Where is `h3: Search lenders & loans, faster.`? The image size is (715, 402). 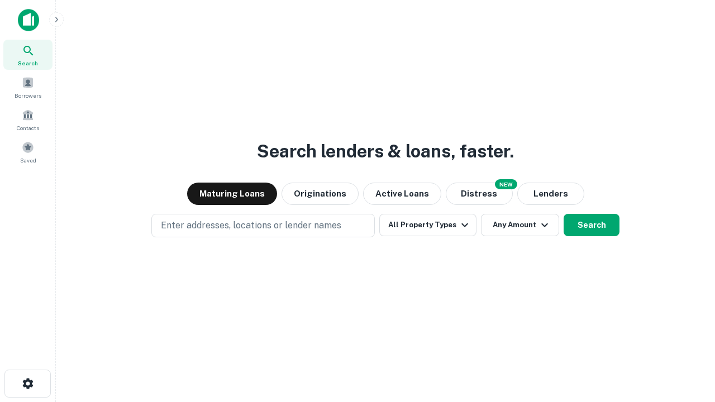 h3: Search lenders & loans, faster. is located at coordinates (385, 151).